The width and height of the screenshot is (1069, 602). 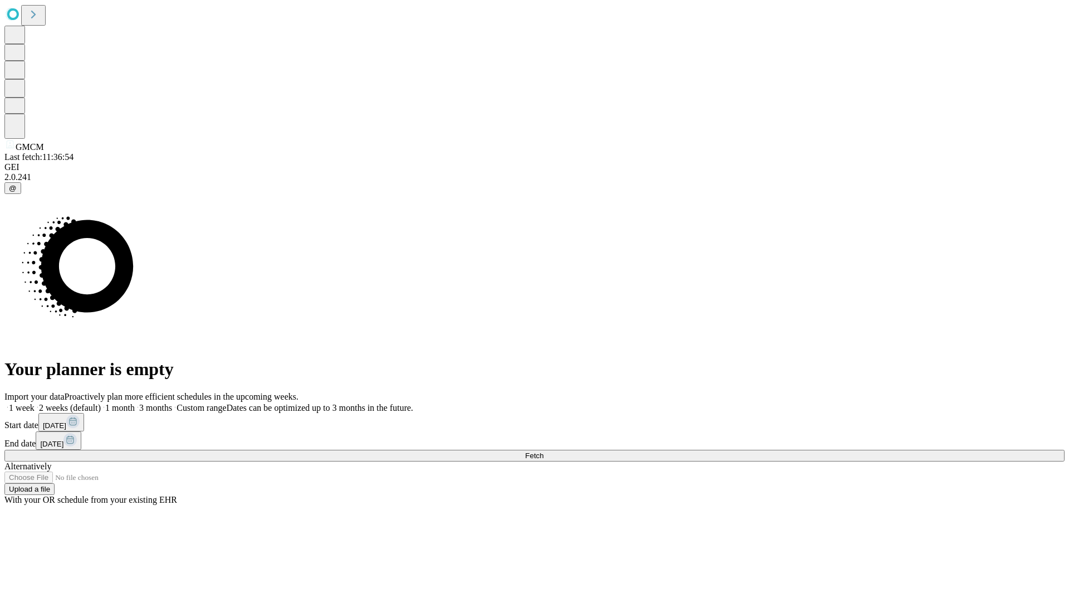 I want to click on div: 2.0.241, so click(x=535, y=177).